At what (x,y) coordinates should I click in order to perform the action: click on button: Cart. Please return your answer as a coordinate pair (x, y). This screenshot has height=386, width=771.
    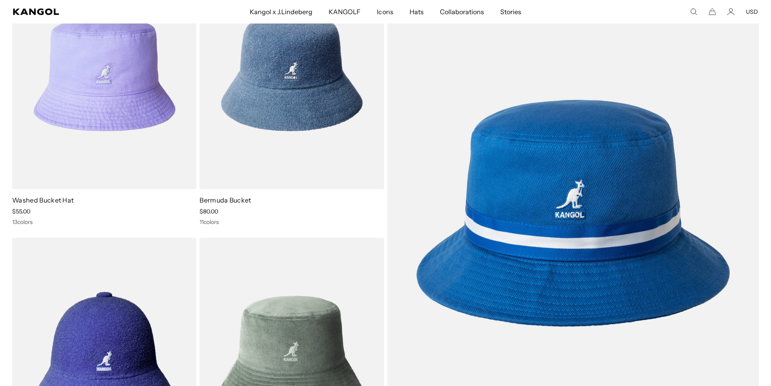
    Looking at the image, I should click on (712, 12).